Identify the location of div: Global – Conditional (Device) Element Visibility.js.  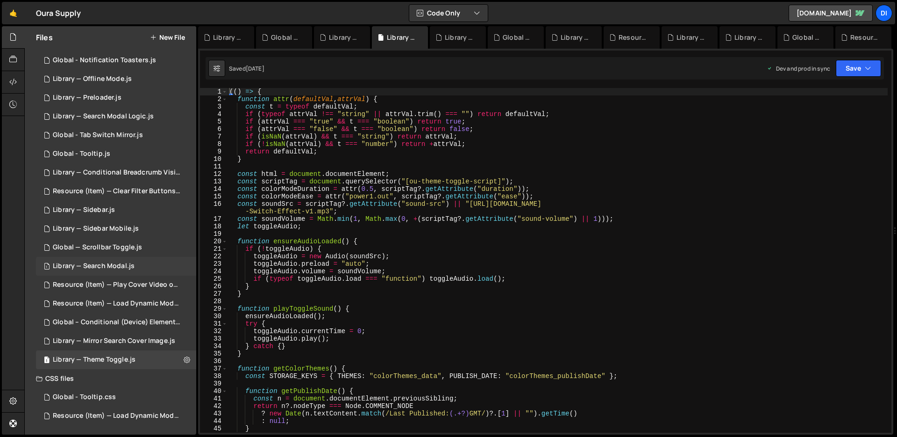
(117, 322).